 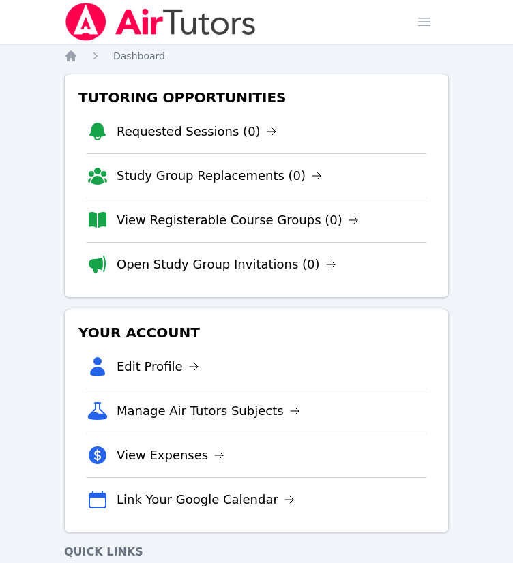 What do you see at coordinates (226, 265) in the screenshot?
I see `a: Open Study Group Invitations (0)` at bounding box center [226, 265].